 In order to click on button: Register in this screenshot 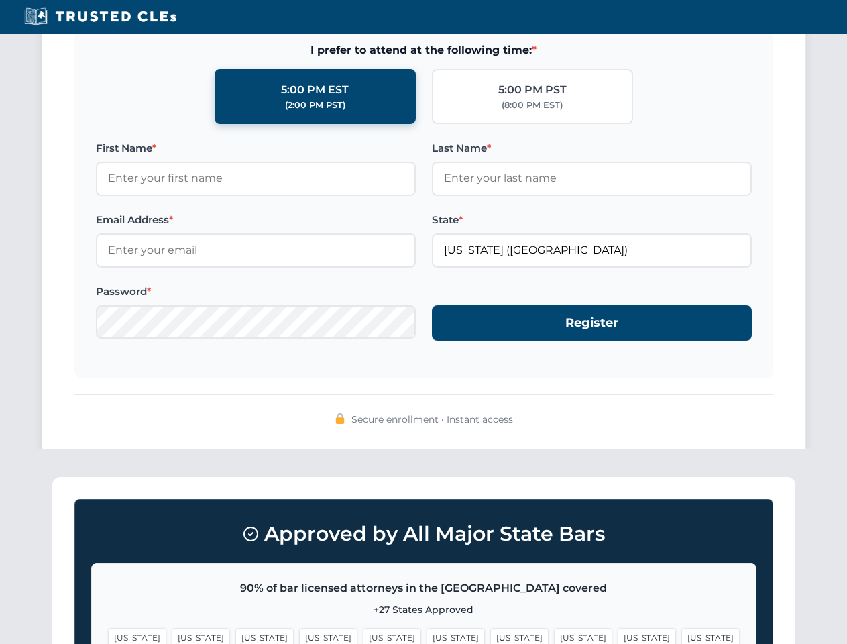, I will do `click(592, 323)`.